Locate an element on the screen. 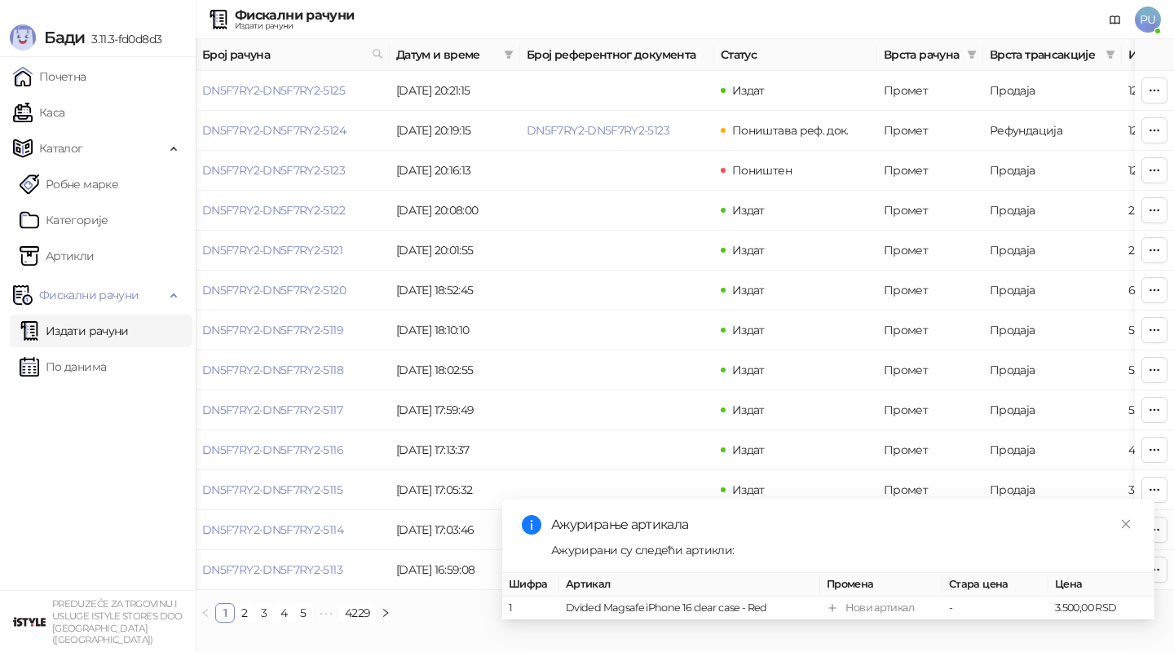 Image resolution: width=1174 pixels, height=652 pixels. a: DN5F7RY2-DN5F7RY2-5116 is located at coordinates (272, 450).